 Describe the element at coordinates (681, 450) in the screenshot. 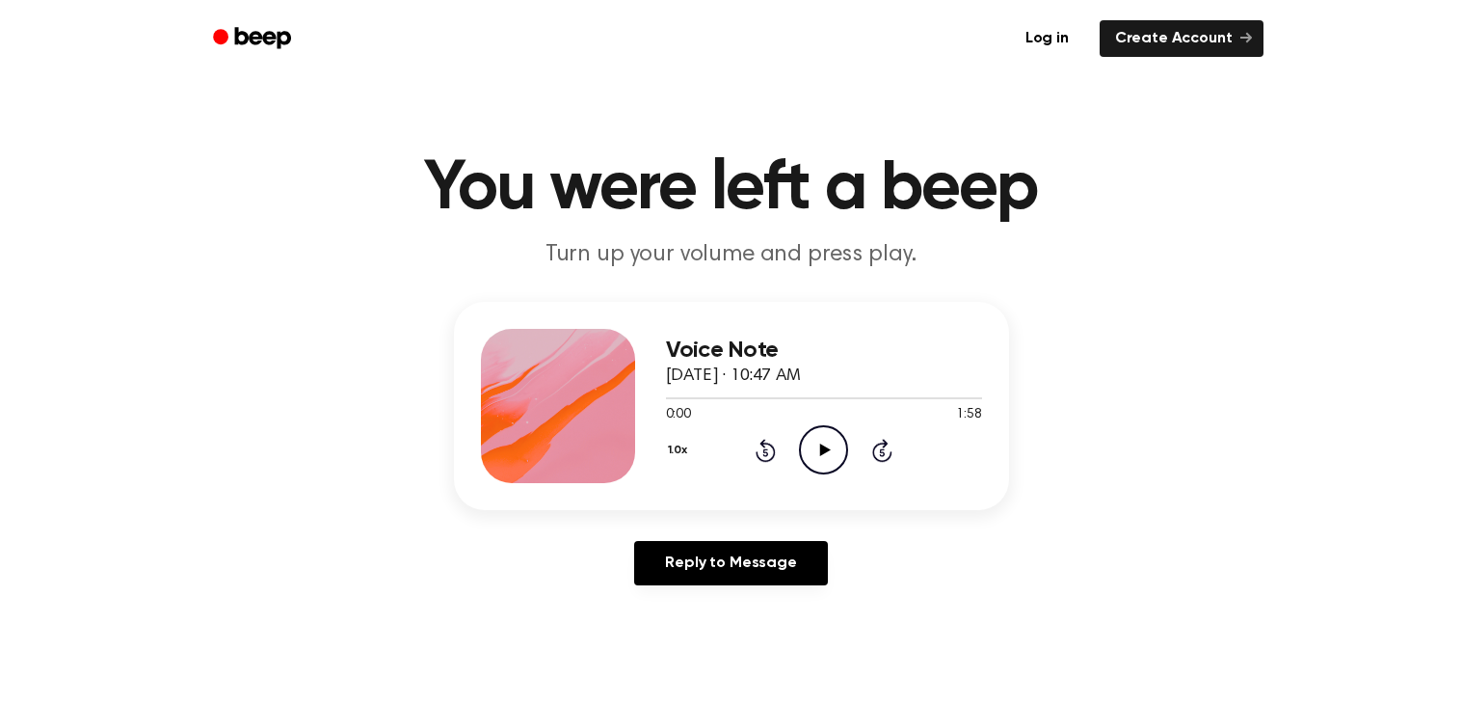

I see `button: 1.0x` at that location.